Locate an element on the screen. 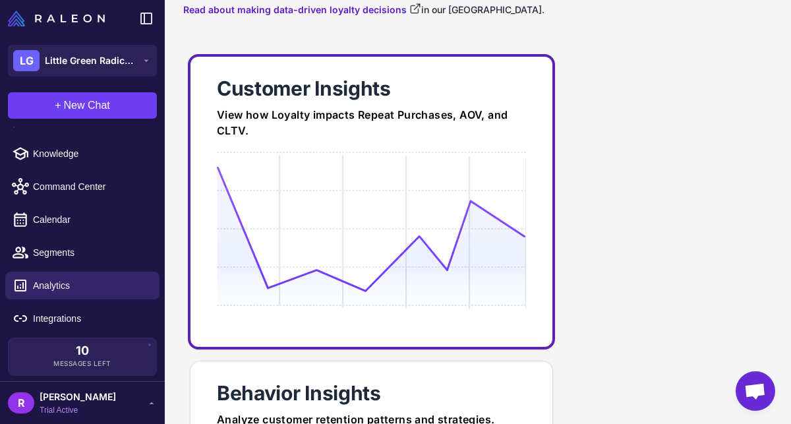 Image resolution: width=791 pixels, height=424 pixels. a: Open chat is located at coordinates (755, 391).